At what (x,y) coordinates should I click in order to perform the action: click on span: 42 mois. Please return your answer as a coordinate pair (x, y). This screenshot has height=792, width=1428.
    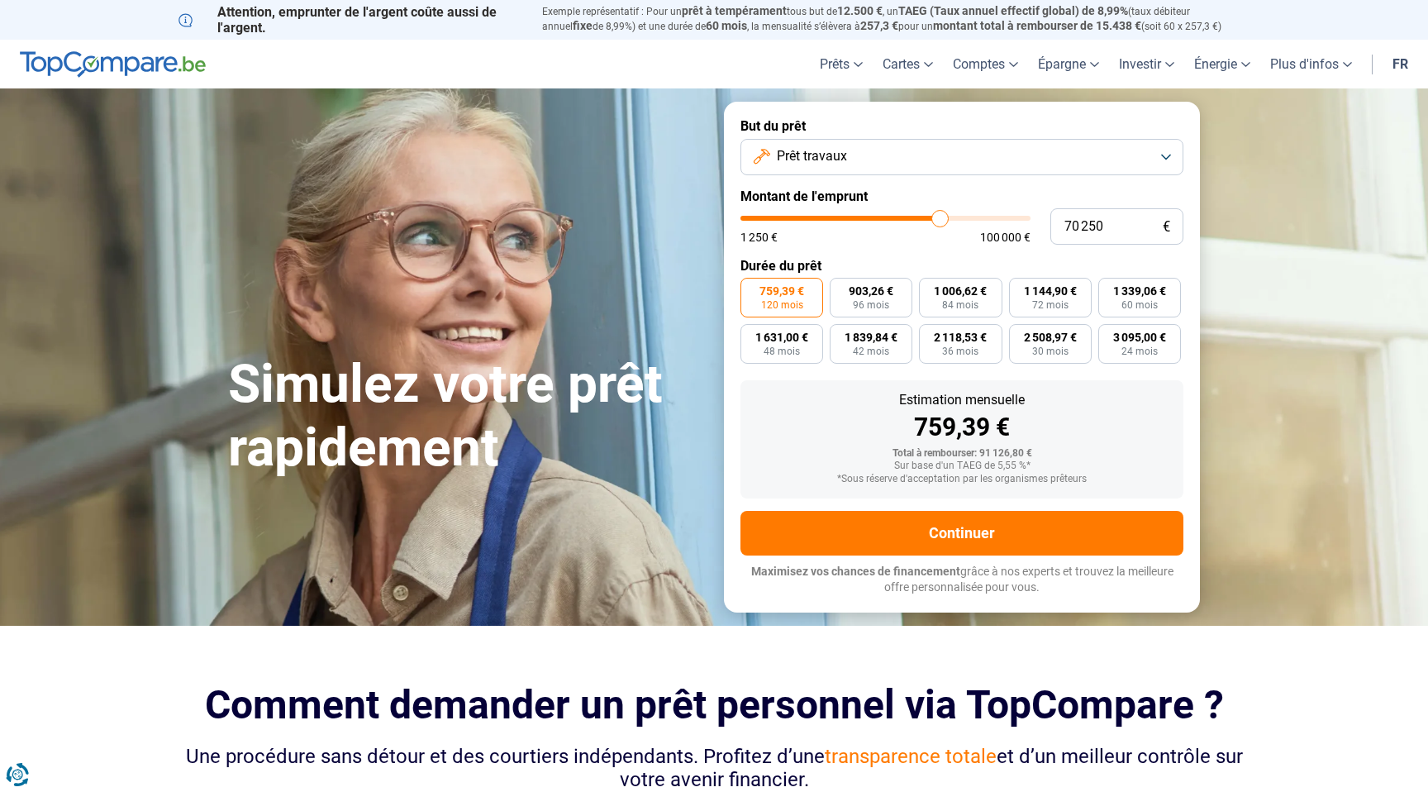
    Looking at the image, I should click on (871, 351).